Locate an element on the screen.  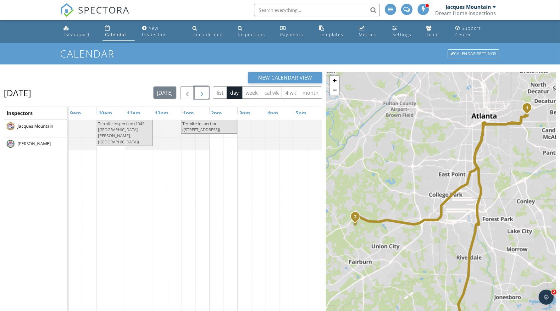
button: day is located at coordinates (235, 92).